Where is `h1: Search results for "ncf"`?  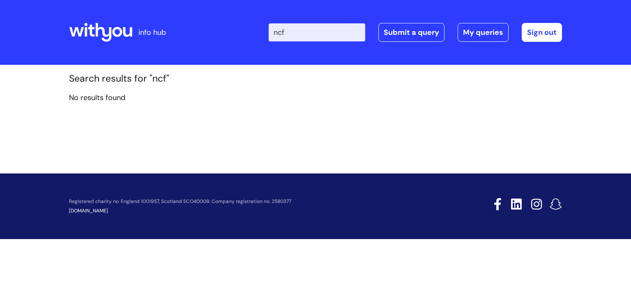
h1: Search results for "ncf" is located at coordinates (315, 79).